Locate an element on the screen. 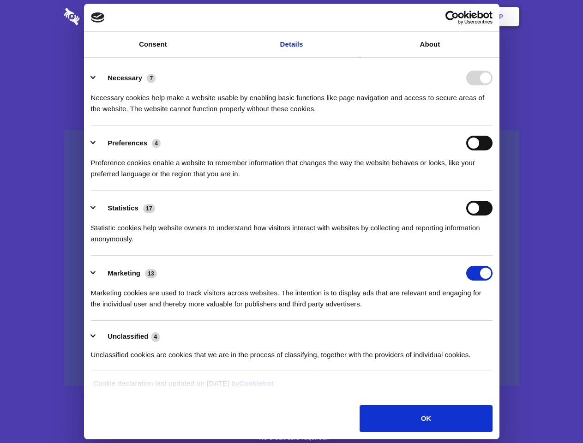  button: Unclassified (4) is located at coordinates (128, 337).